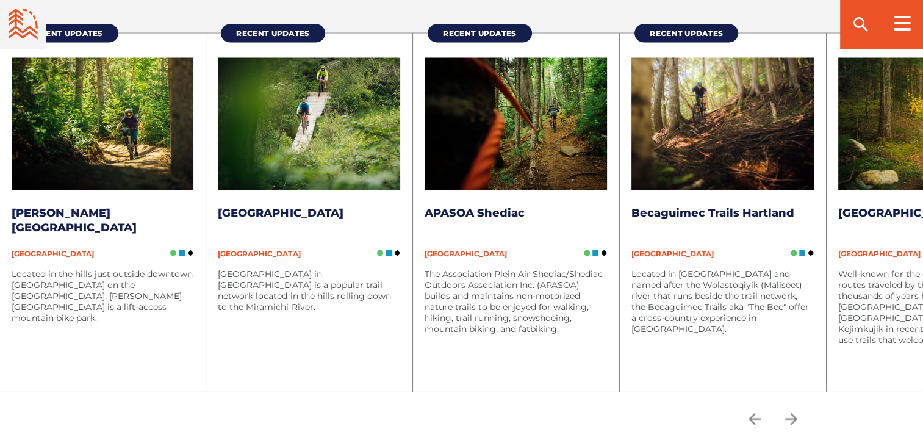 This screenshot has width=923, height=437. I want to click on ion-icon: arrow back, so click(755, 419).